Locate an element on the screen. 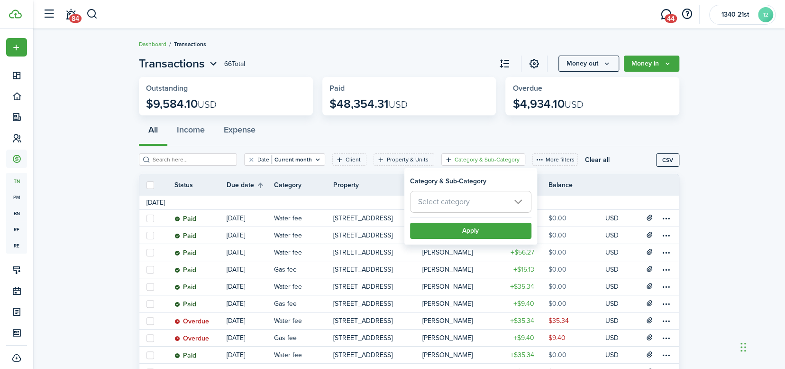 Image resolution: width=785 pixels, height=369 pixels. table-amount-title: $15.13 is located at coordinates (524, 269).